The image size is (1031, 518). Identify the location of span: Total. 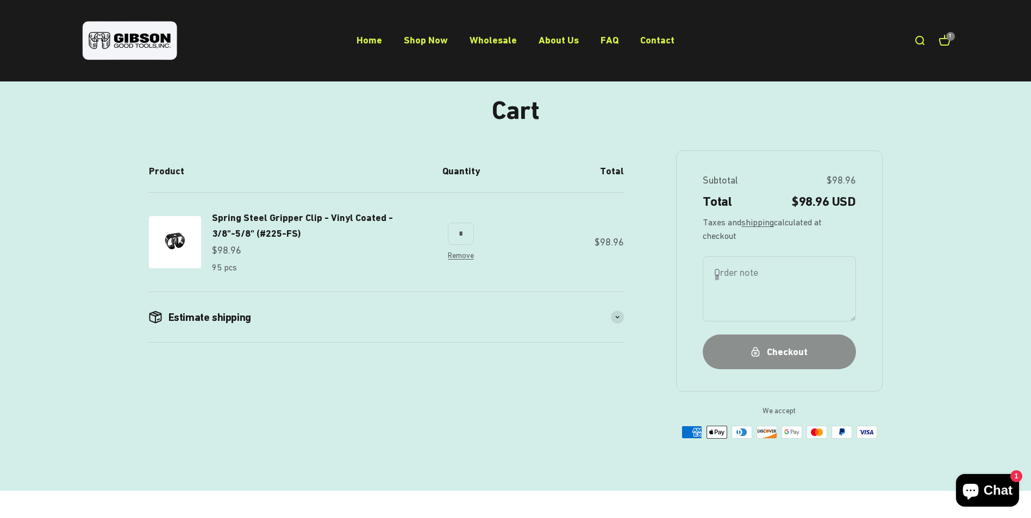
(717, 202).